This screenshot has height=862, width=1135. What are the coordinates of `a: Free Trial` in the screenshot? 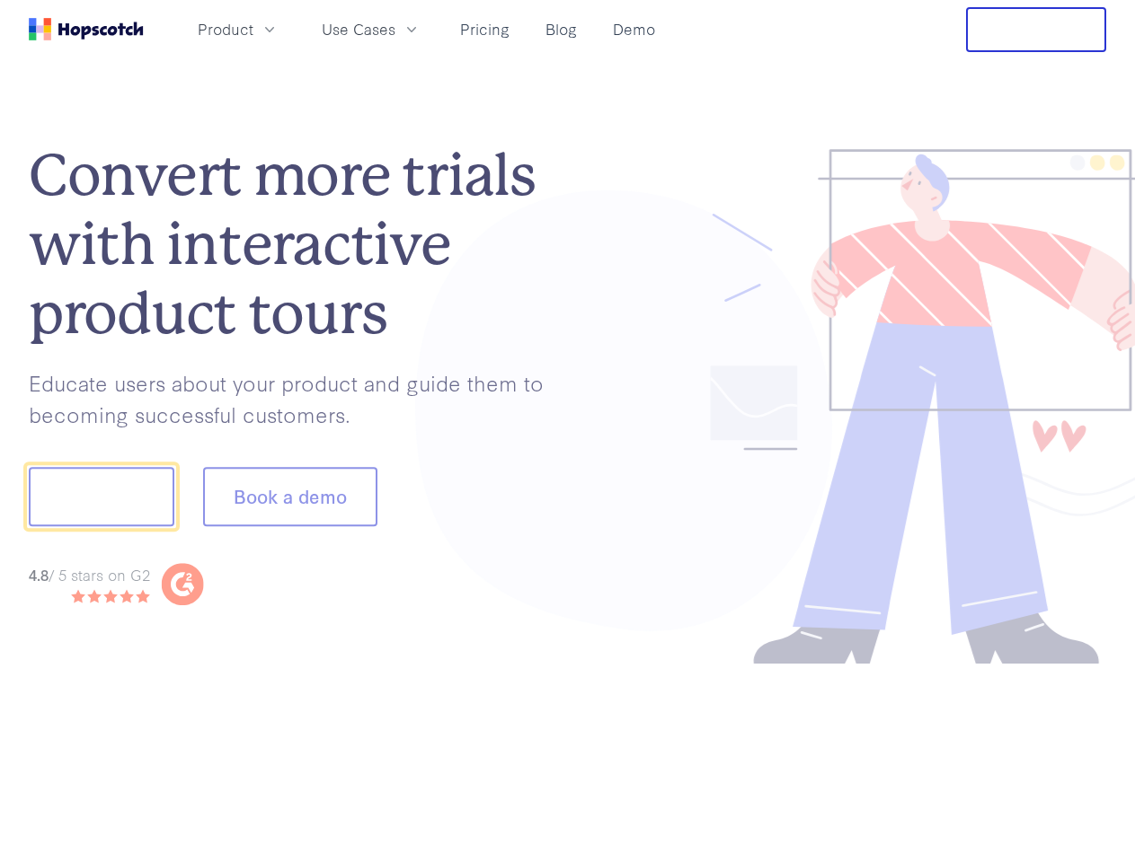 It's located at (1036, 30).